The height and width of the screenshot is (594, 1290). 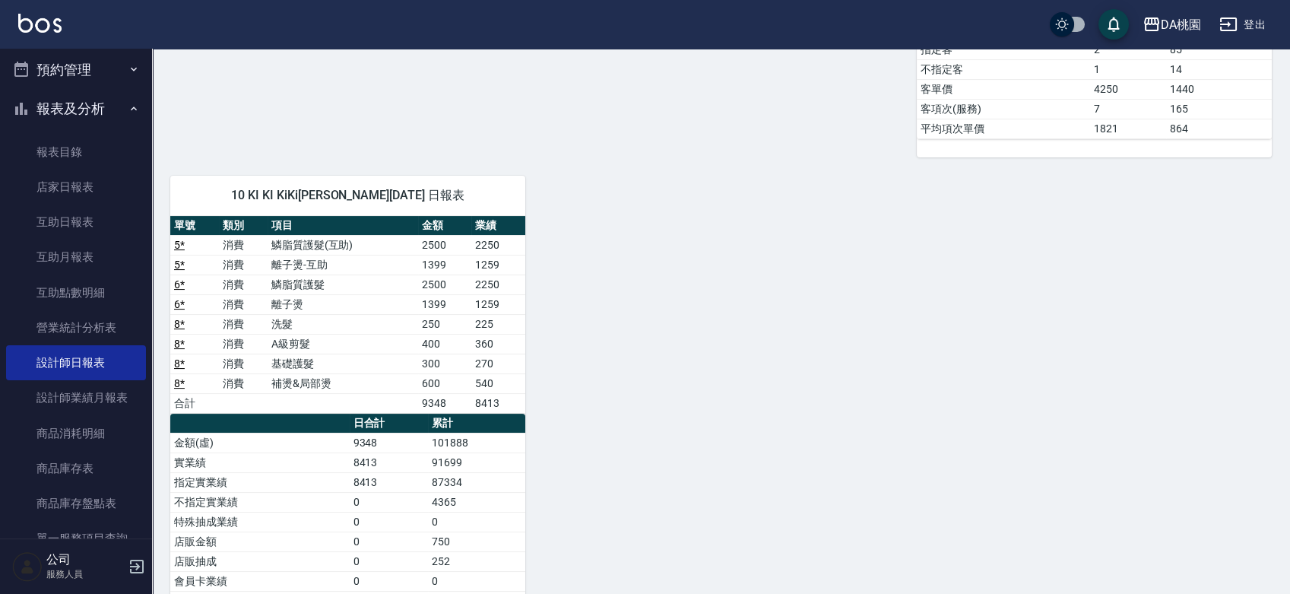 I want to click on td: 店販抽成, so click(x=260, y=561).